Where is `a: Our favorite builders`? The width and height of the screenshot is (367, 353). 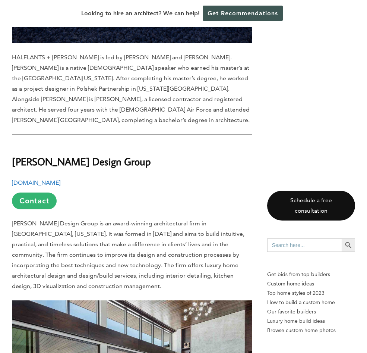
a: Our favorite builders is located at coordinates (311, 311).